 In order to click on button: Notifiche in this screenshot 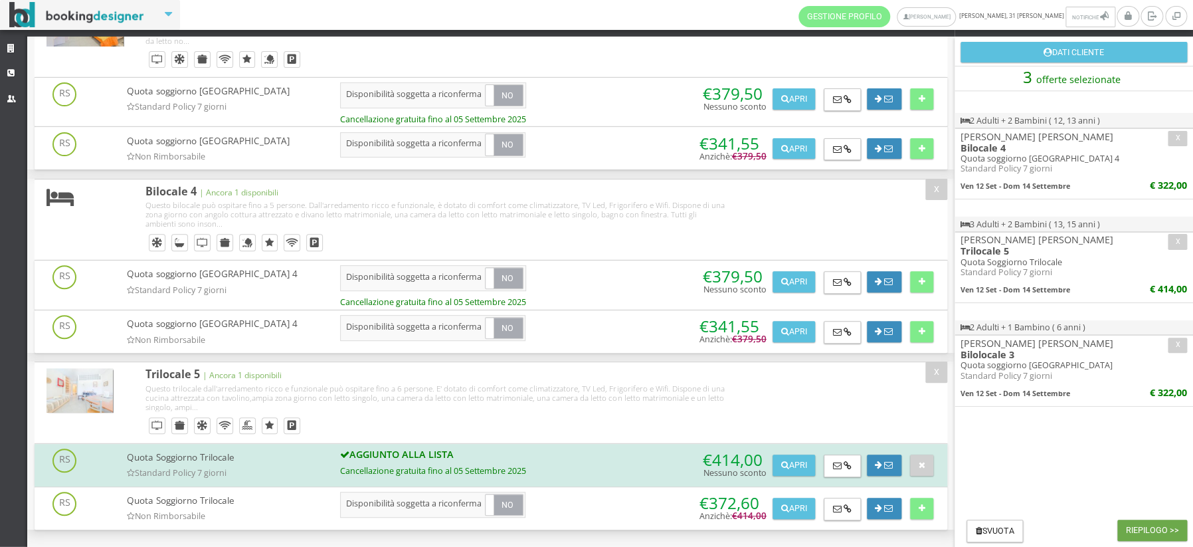, I will do `click(1090, 17)`.